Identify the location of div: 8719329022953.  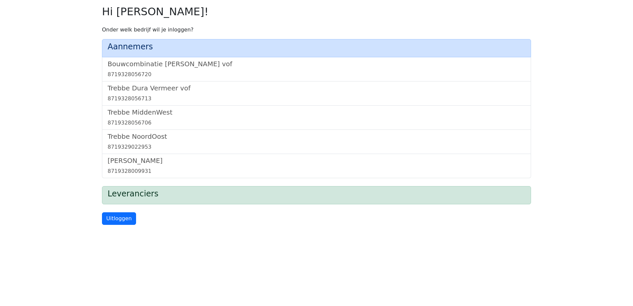
(316, 147).